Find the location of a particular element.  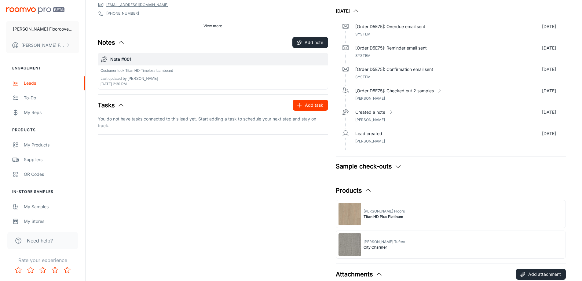

button: Sample check-outs is located at coordinates (369, 166).